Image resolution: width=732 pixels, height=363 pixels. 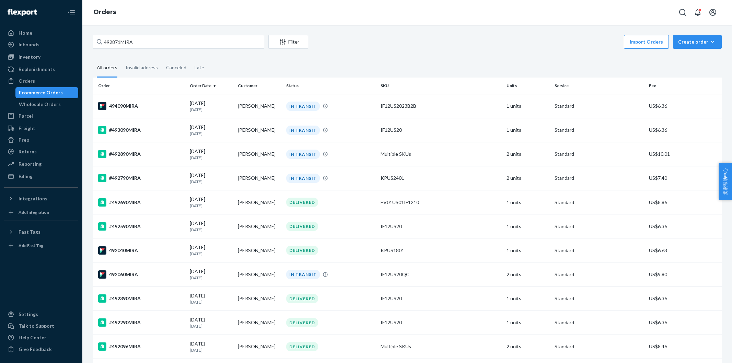 I want to click on th: Status, so click(x=330, y=86).